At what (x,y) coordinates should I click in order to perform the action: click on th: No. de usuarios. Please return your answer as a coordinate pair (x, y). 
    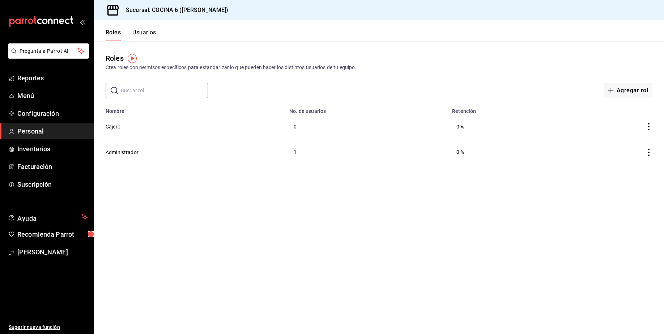
    Looking at the image, I should click on (367, 109).